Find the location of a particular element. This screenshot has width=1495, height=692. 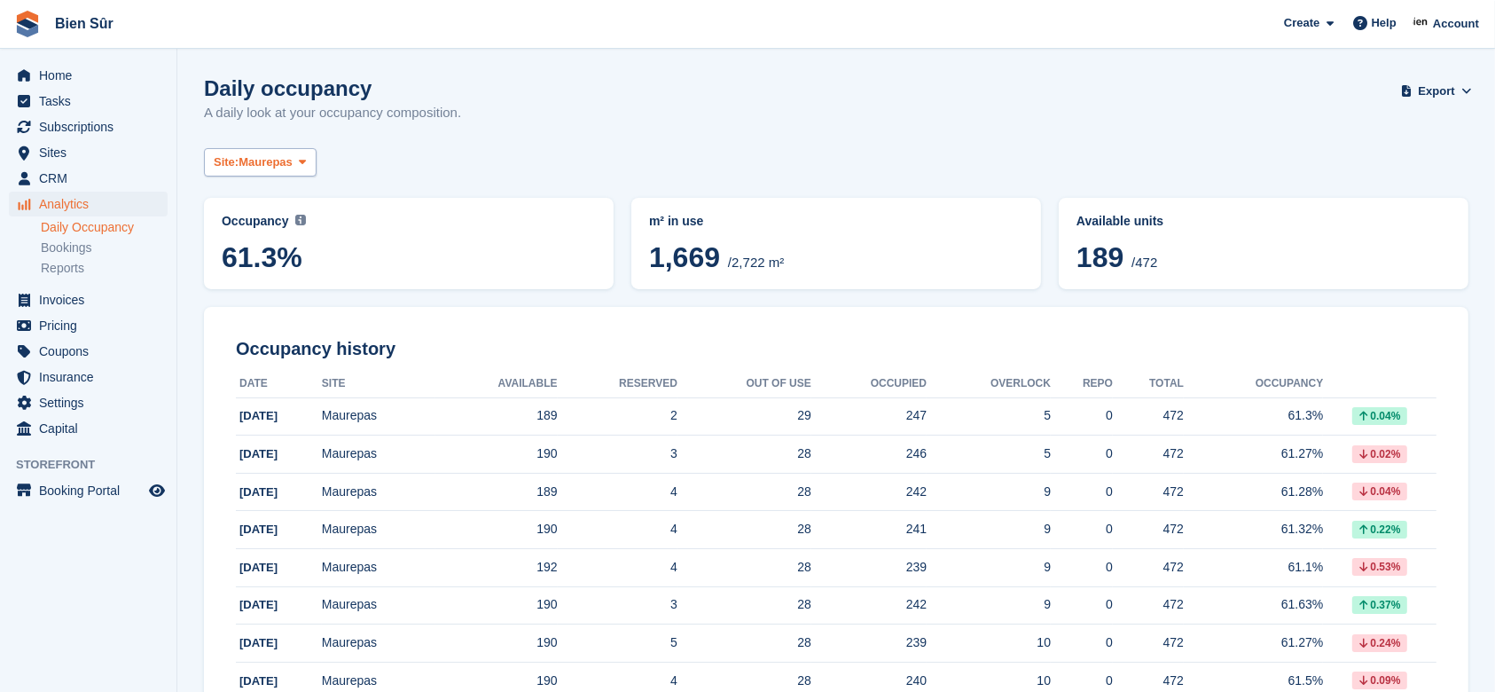

td: 2 is located at coordinates (617, 416).